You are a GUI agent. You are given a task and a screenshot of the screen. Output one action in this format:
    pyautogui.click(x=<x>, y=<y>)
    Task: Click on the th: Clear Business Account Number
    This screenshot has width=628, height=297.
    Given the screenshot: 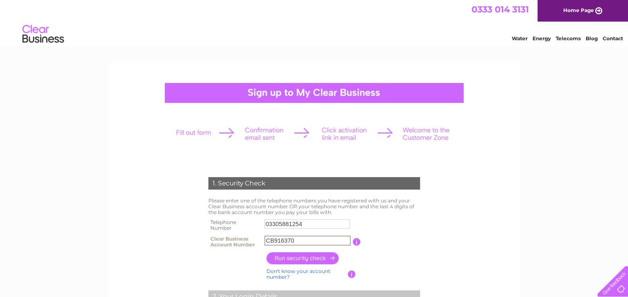 What is the action you would take?
    pyautogui.click(x=234, y=242)
    